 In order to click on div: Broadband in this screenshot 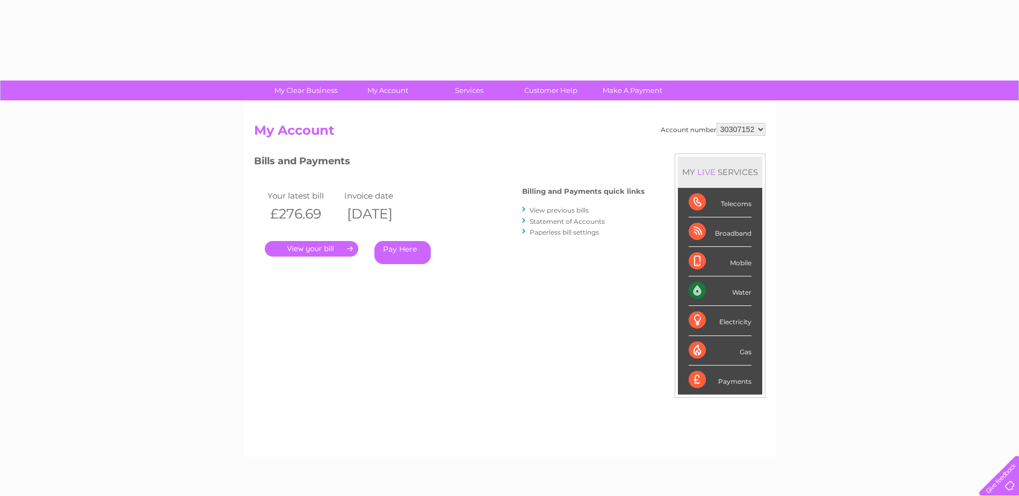, I will do `click(720, 232)`.